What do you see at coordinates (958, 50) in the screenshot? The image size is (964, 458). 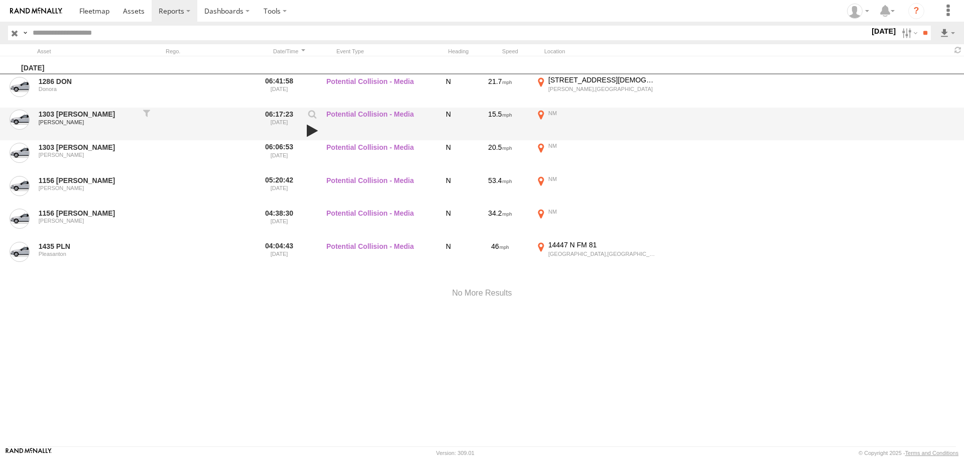 I see `span: Refresh` at bounding box center [958, 50].